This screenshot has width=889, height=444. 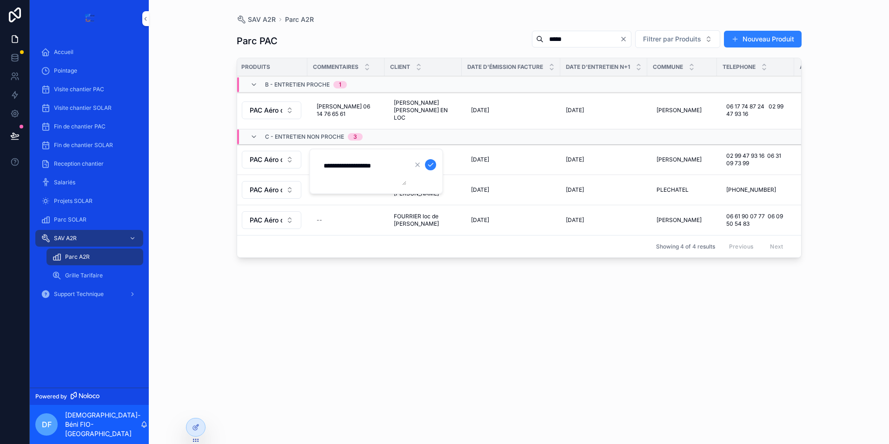 What do you see at coordinates (89, 164) in the screenshot?
I see `a: Reception chantier` at bounding box center [89, 164].